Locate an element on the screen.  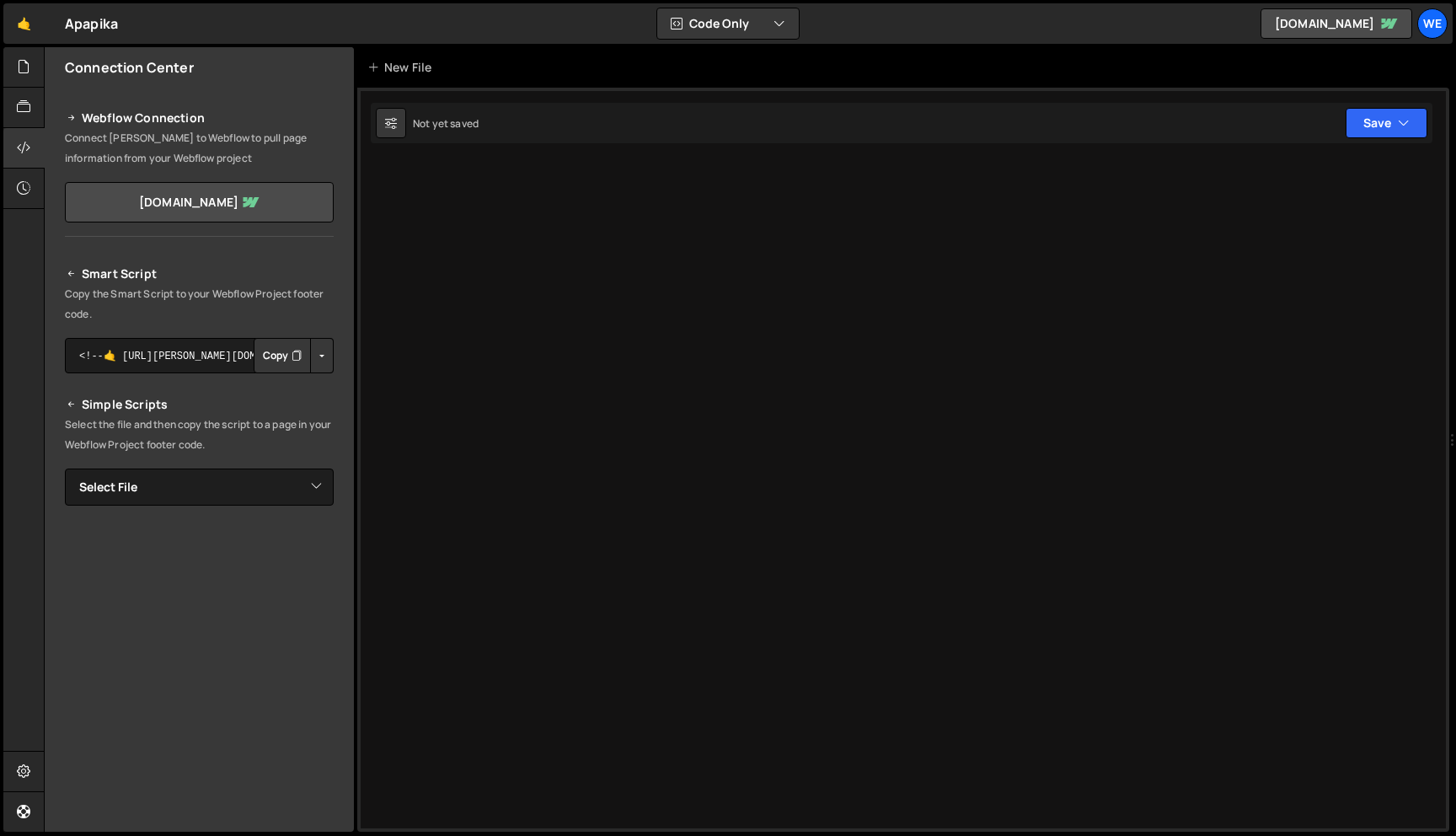
div: New File is located at coordinates (403, 68).